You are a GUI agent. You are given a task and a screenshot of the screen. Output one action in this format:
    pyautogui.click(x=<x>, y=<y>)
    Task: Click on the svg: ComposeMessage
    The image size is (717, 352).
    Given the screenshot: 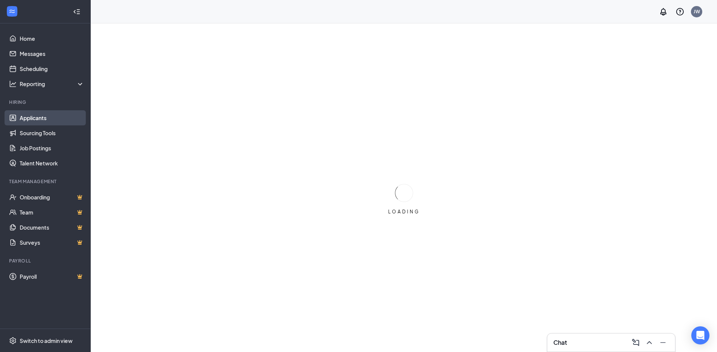 What is the action you would take?
    pyautogui.click(x=636, y=343)
    